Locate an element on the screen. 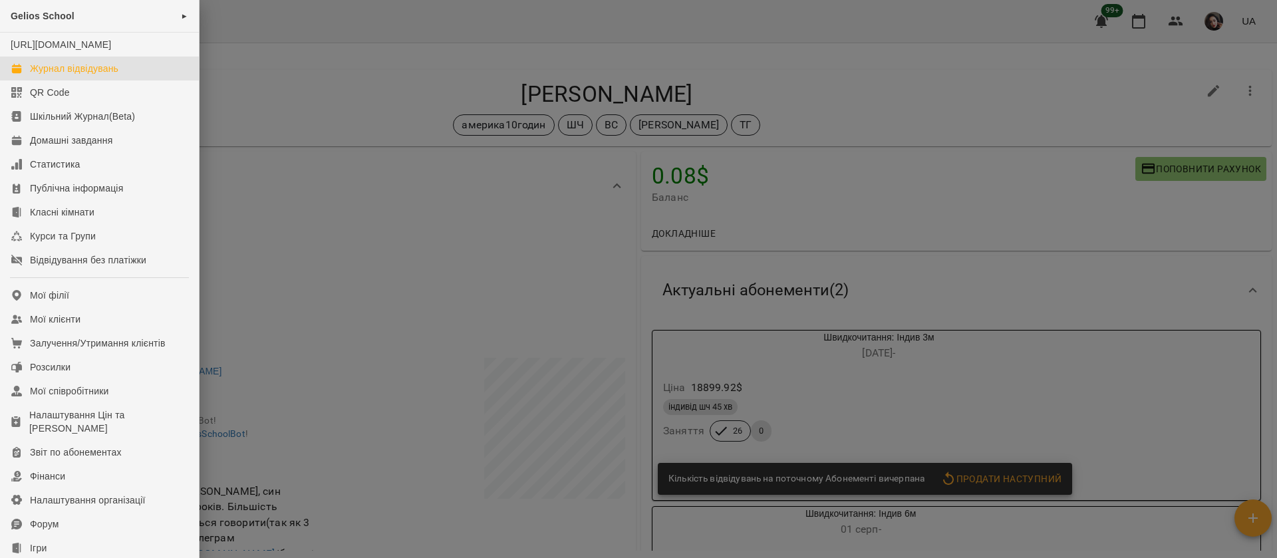  div: Класні кімнати is located at coordinates (62, 212).